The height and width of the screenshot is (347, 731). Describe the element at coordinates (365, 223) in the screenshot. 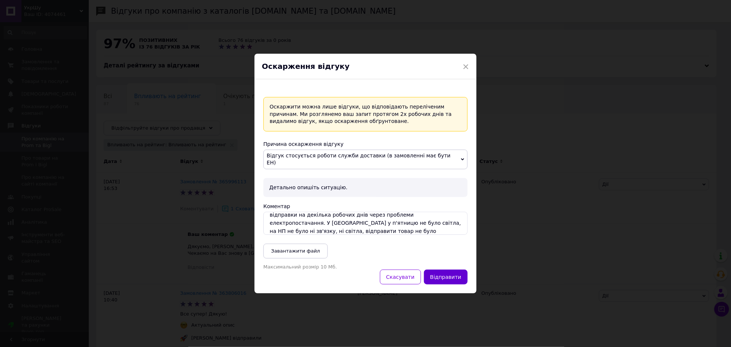

I see `textarea: Клієнту було в п'ятницю повідомлено про можливість затримки відправки на декілька робочих днів че...` at that location.